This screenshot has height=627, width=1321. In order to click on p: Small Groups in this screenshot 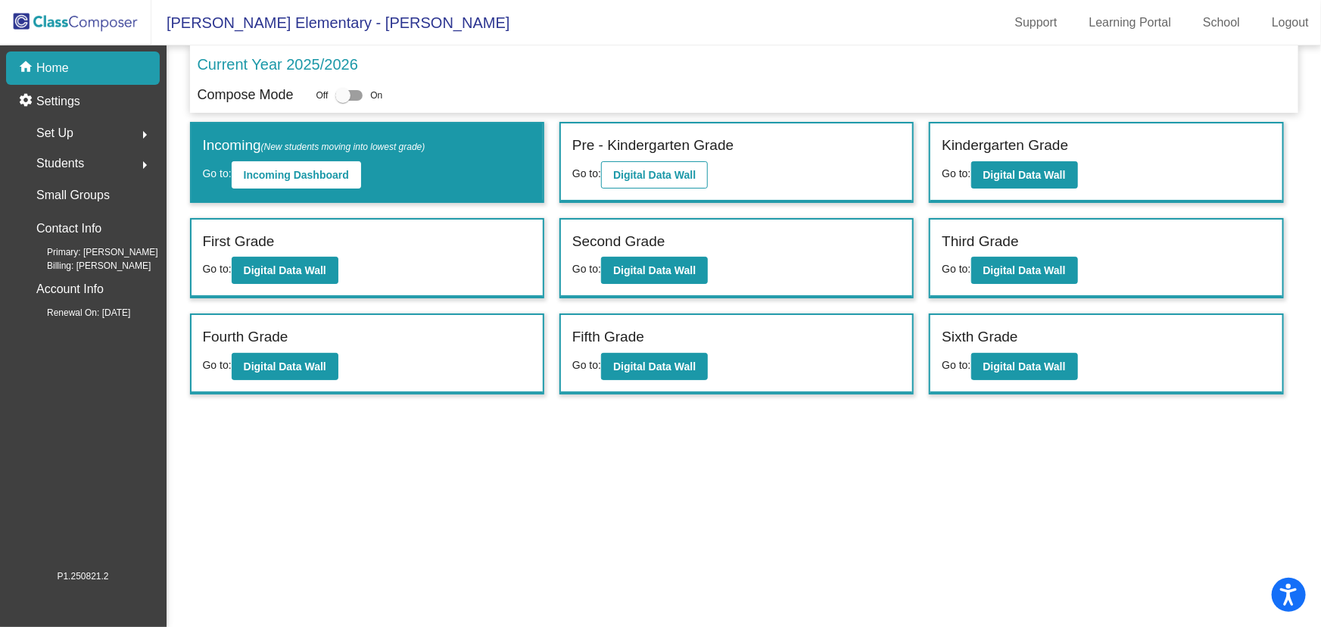, I will do `click(73, 195)`.